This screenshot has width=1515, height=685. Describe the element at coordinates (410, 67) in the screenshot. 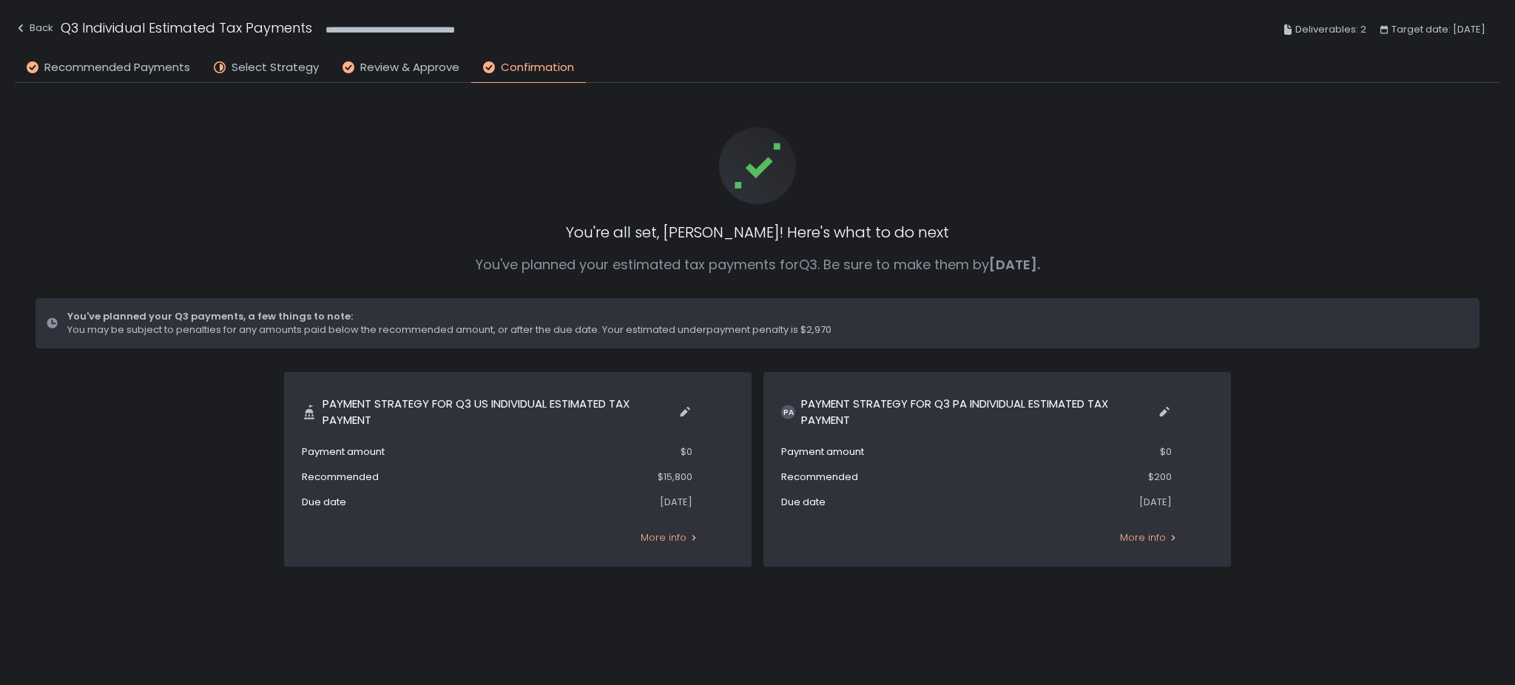

I see `span: Review & Approve` at that location.